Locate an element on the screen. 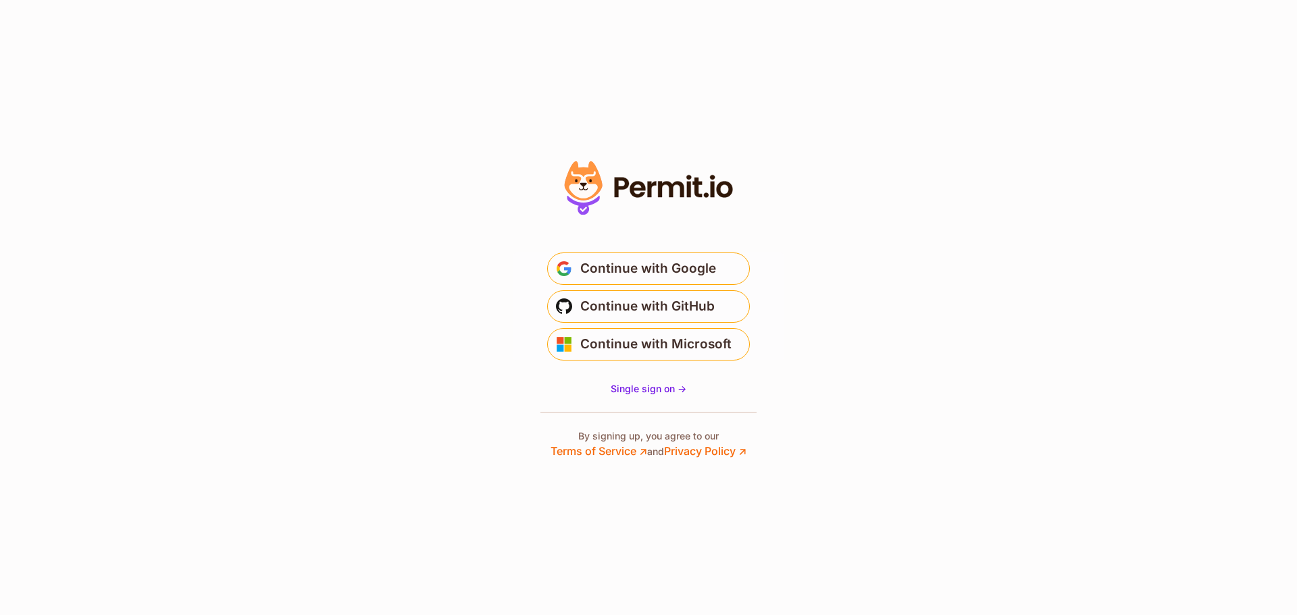 The width and height of the screenshot is (1297, 615). button: Continue with GitHub is located at coordinates (648, 307).